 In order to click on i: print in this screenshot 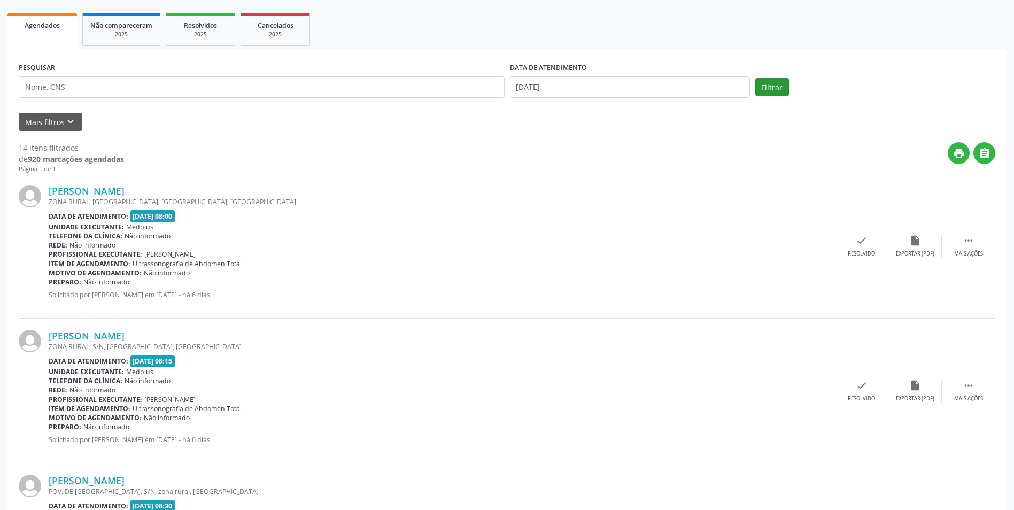, I will do `click(959, 153)`.